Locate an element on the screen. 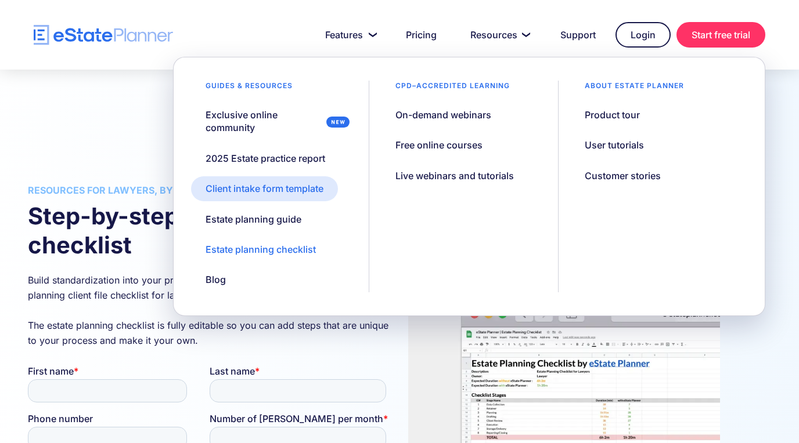 The width and height of the screenshot is (799, 443). div: Client intake form template is located at coordinates (264, 189).